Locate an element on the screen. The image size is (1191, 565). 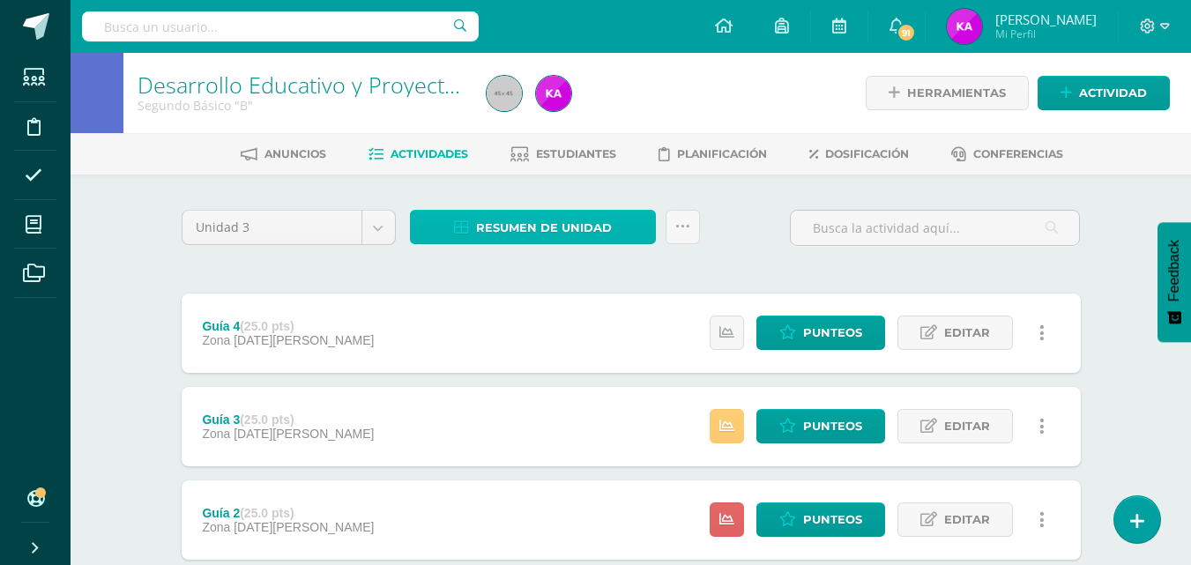
button: Feedback - Mostrar encuesta is located at coordinates (1174, 282).